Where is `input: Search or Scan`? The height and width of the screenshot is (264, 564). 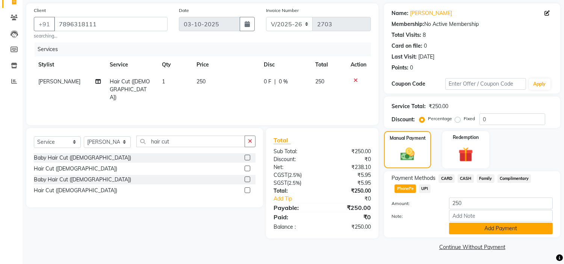
input: Search or Scan is located at coordinates (190, 141).